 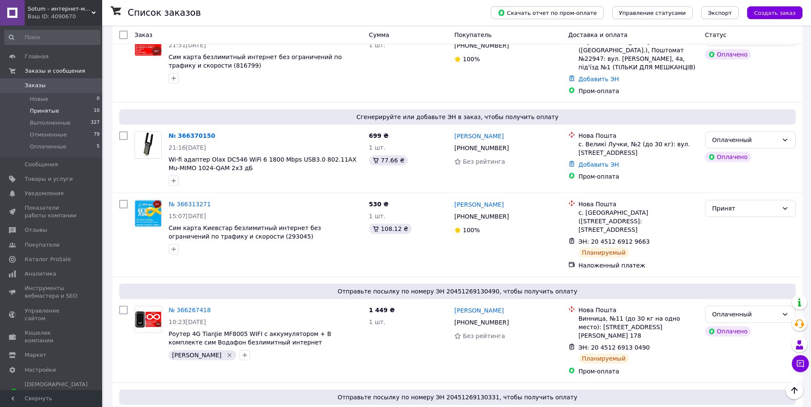 I want to click on a: Создать заказ, so click(x=770, y=12).